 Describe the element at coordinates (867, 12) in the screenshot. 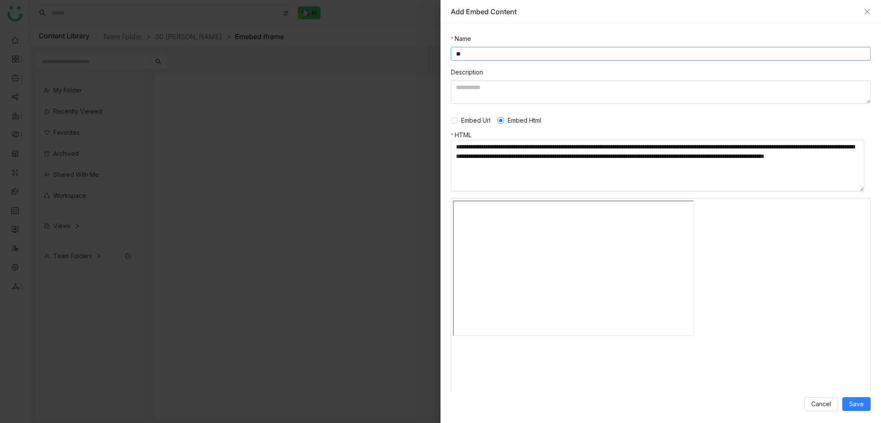

I see `button: Close` at that location.